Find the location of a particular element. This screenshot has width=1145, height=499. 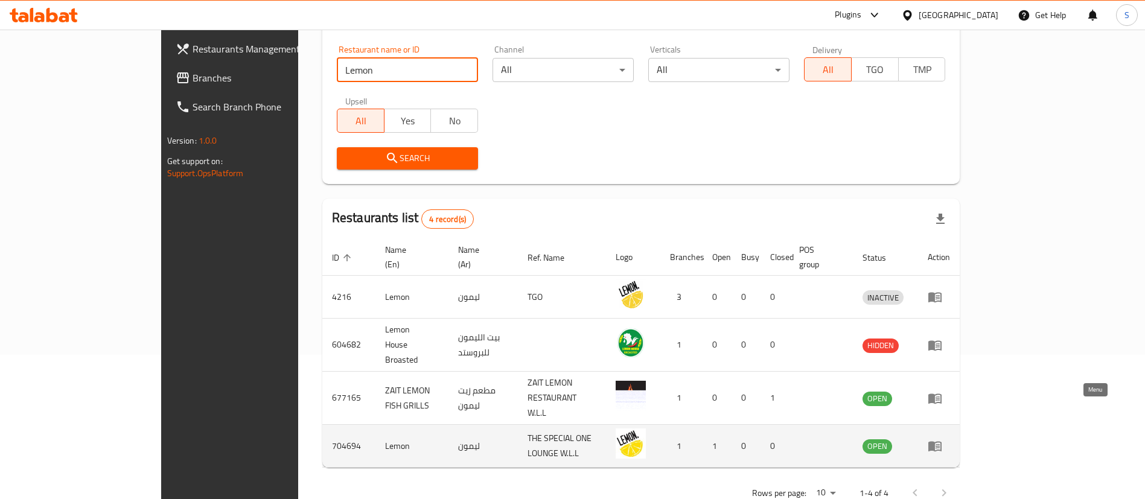

td: بیت اللیمون للبروستد is located at coordinates (483, 345).